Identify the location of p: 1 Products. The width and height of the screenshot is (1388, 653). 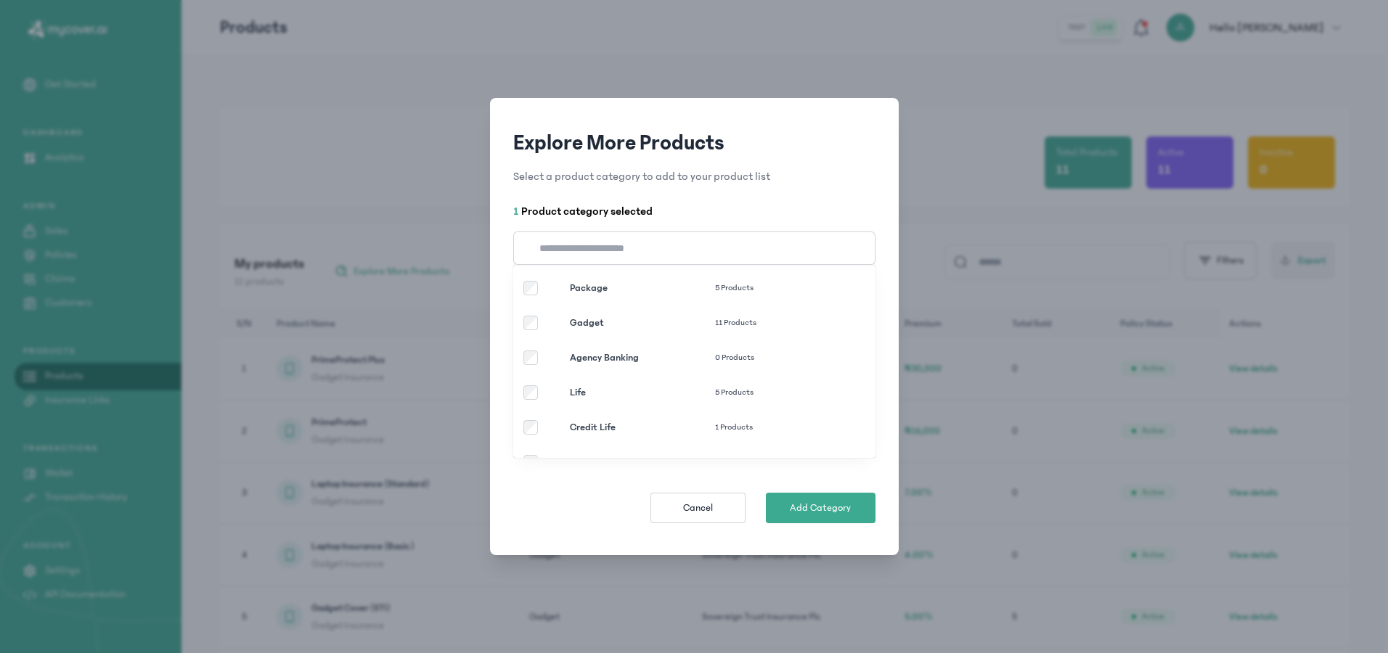
(770, 428).